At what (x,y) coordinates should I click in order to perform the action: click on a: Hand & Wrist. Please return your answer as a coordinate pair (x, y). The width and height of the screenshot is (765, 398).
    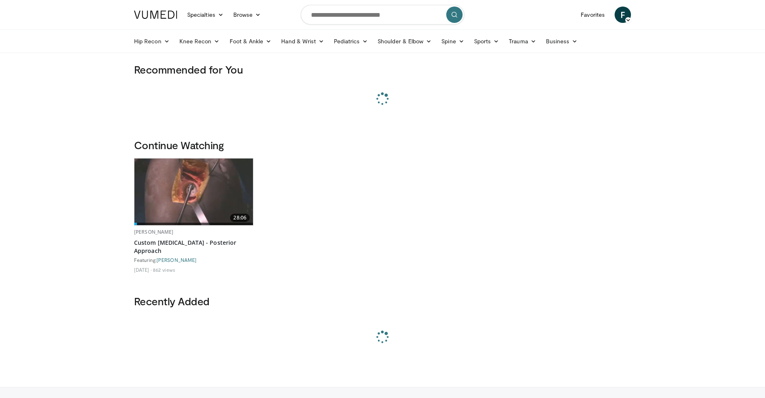
    Looking at the image, I should click on (302, 41).